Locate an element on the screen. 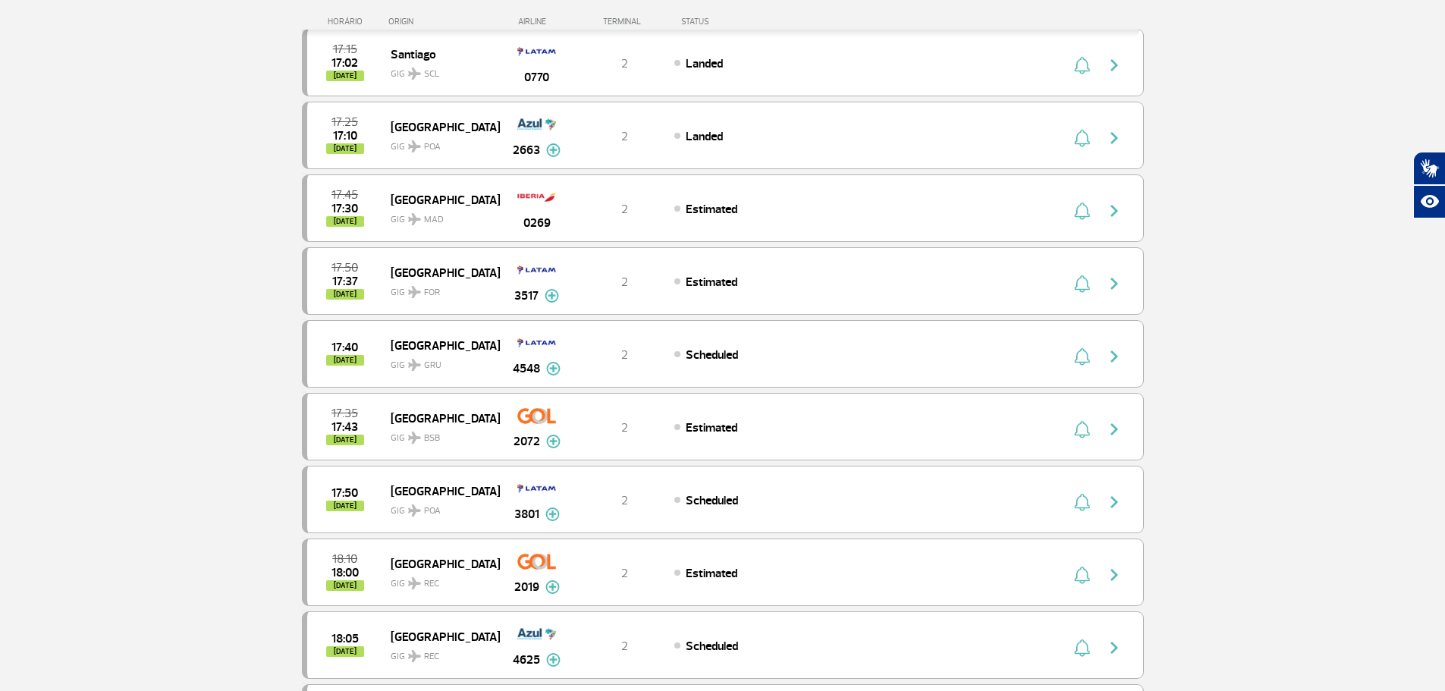 The width and height of the screenshot is (1445, 691). span: 2025-09-25 17:35:00 is located at coordinates (344, 413).